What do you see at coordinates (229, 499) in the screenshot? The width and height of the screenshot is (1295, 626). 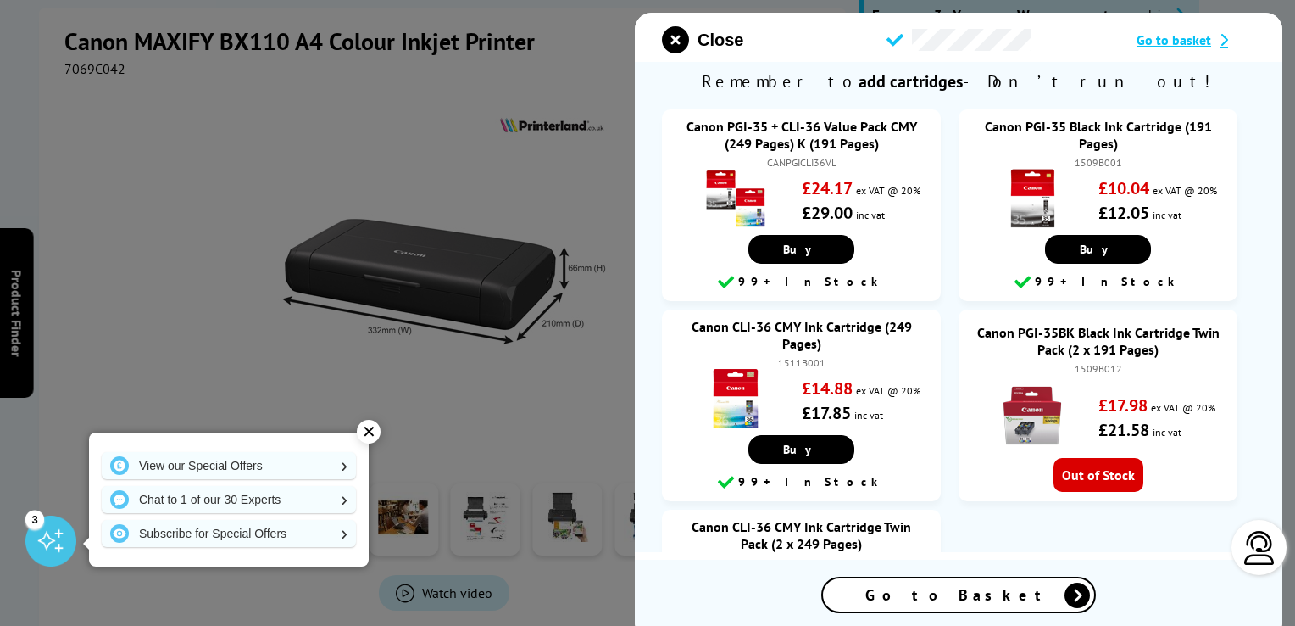 I see `a: Chat to 1 of our 30 Experts` at bounding box center [229, 499].